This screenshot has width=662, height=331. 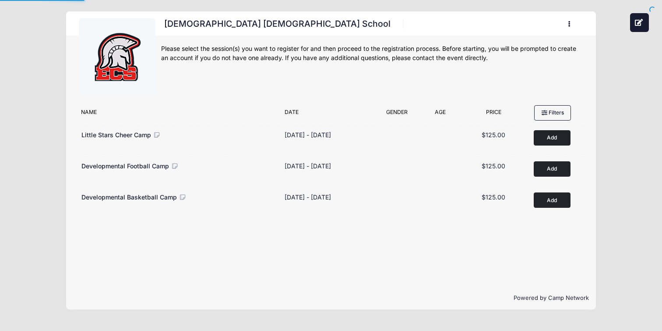 I want to click on img: logo, so click(x=117, y=57).